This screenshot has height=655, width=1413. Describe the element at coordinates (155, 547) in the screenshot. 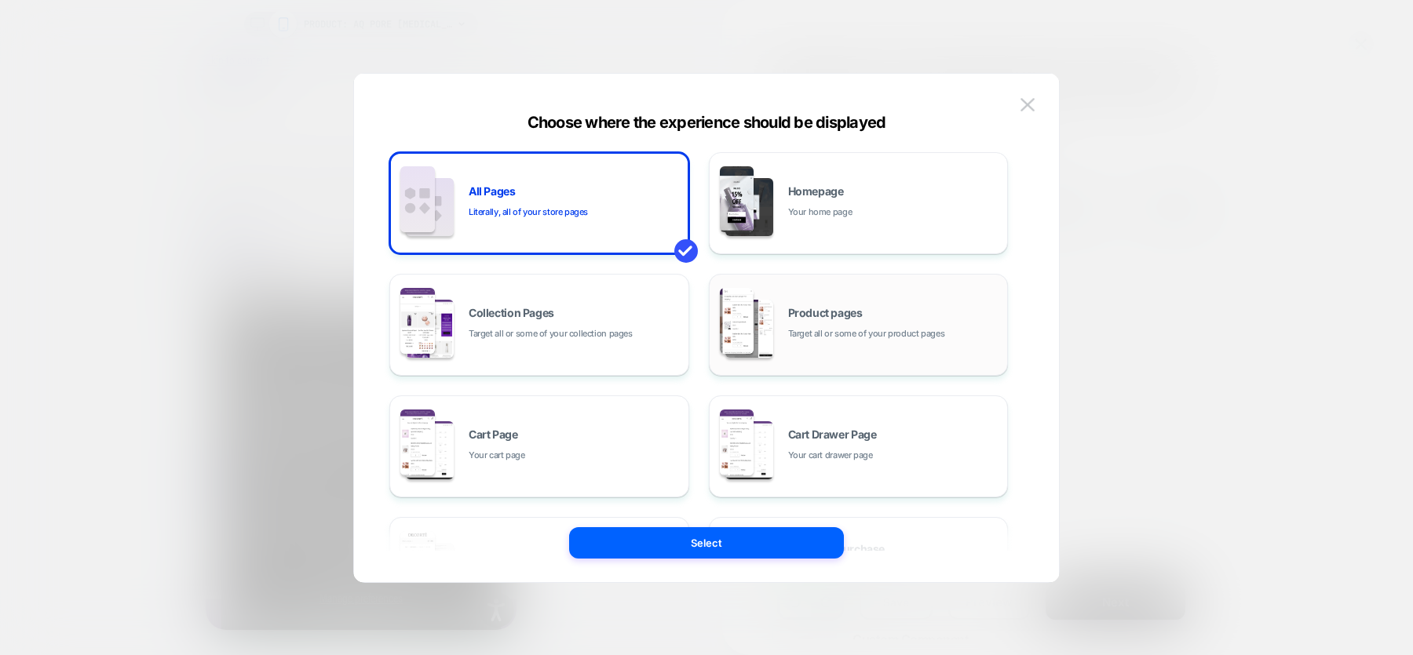

I see `button: Manage preferences` at that location.